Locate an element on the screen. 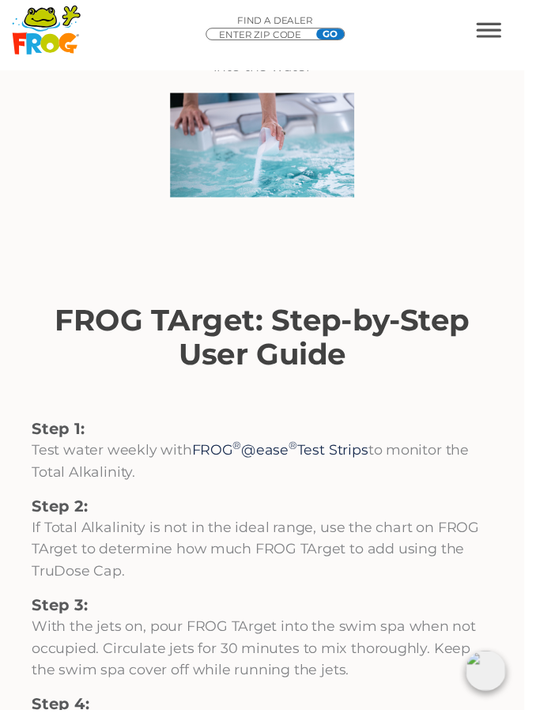 The height and width of the screenshot is (725, 536). p: Find A Dealer is located at coordinates (282, 21).